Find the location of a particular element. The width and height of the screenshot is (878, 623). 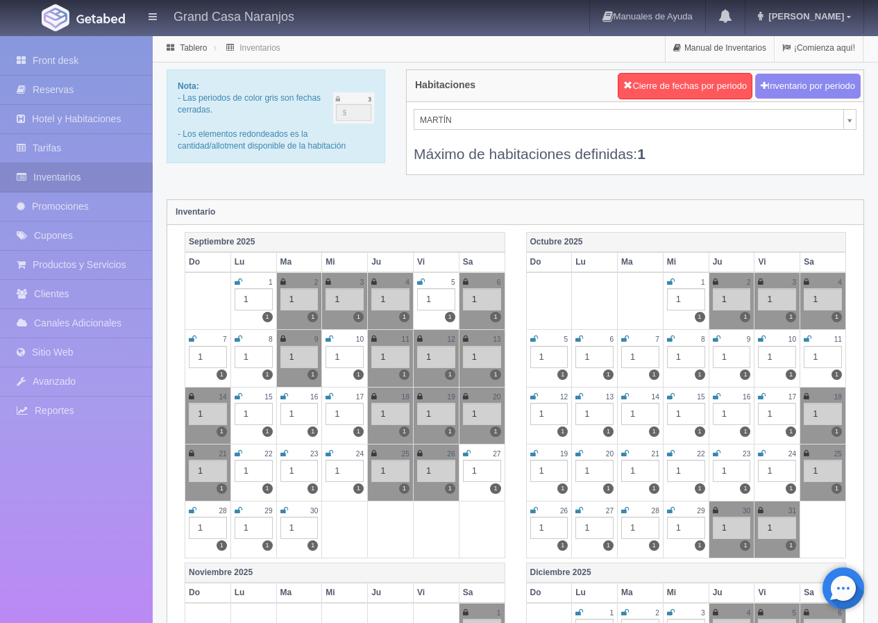

small: 27 is located at coordinates (610, 510).